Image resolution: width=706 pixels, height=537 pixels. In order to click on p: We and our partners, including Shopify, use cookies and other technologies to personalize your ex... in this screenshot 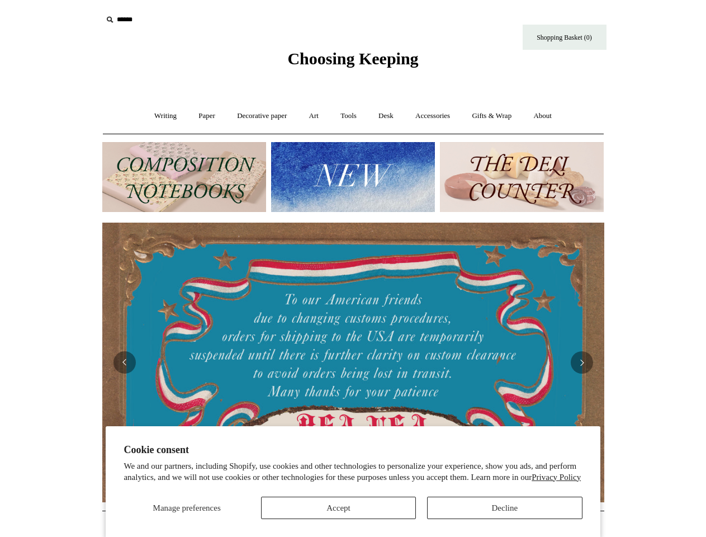, I will do `click(353, 471)`.